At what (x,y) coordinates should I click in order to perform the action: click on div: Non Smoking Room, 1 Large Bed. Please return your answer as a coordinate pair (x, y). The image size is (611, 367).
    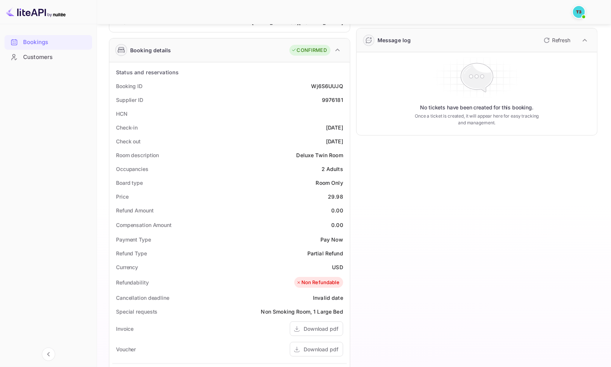
    Looking at the image, I should click on (302, 311).